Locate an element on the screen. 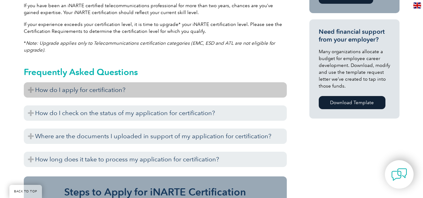  em: Note: Upgrade applies only to Telecommunications certification categories (EMC, ESD and ATL are n... is located at coordinates (149, 47).